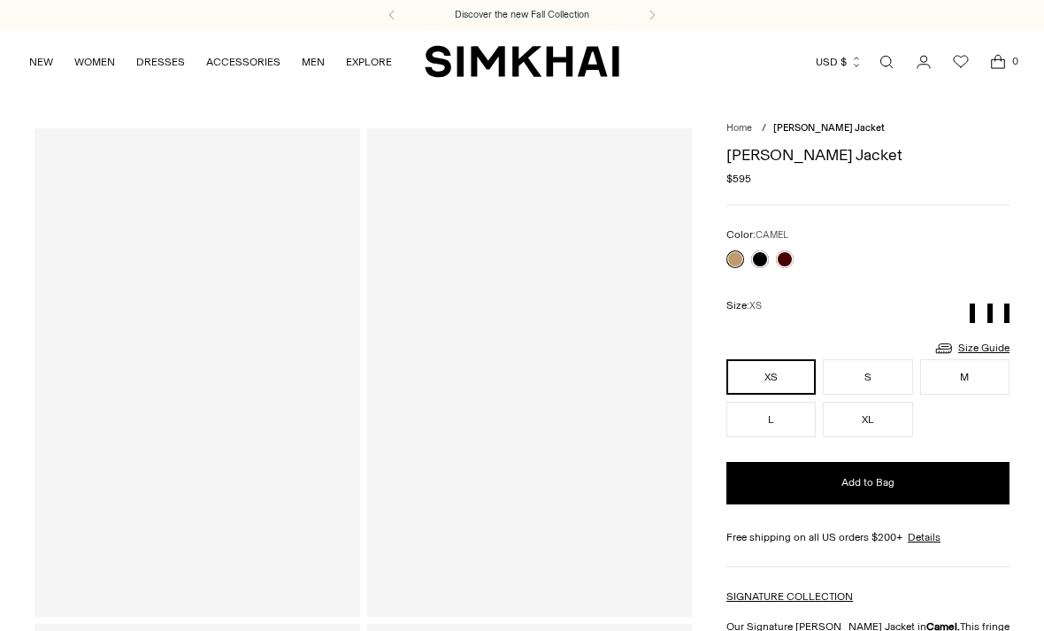 Image resolution: width=1044 pixels, height=631 pixels. I want to click on div: Free shipping on all US orders $200+, so click(868, 537).